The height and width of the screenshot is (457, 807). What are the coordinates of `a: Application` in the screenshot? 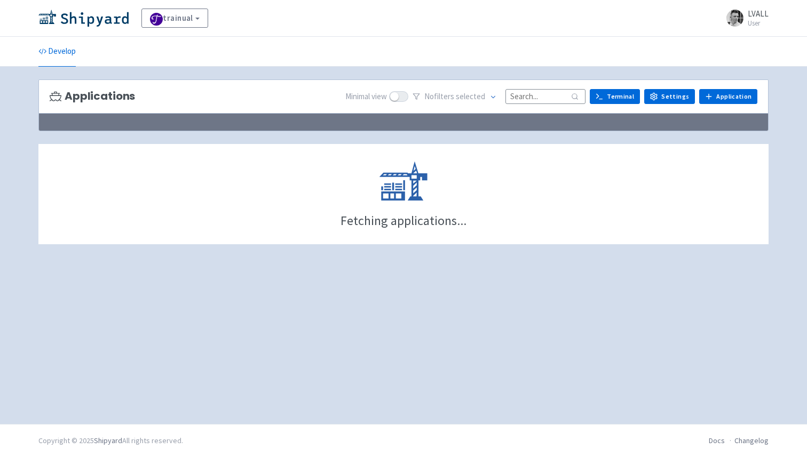 It's located at (728, 97).